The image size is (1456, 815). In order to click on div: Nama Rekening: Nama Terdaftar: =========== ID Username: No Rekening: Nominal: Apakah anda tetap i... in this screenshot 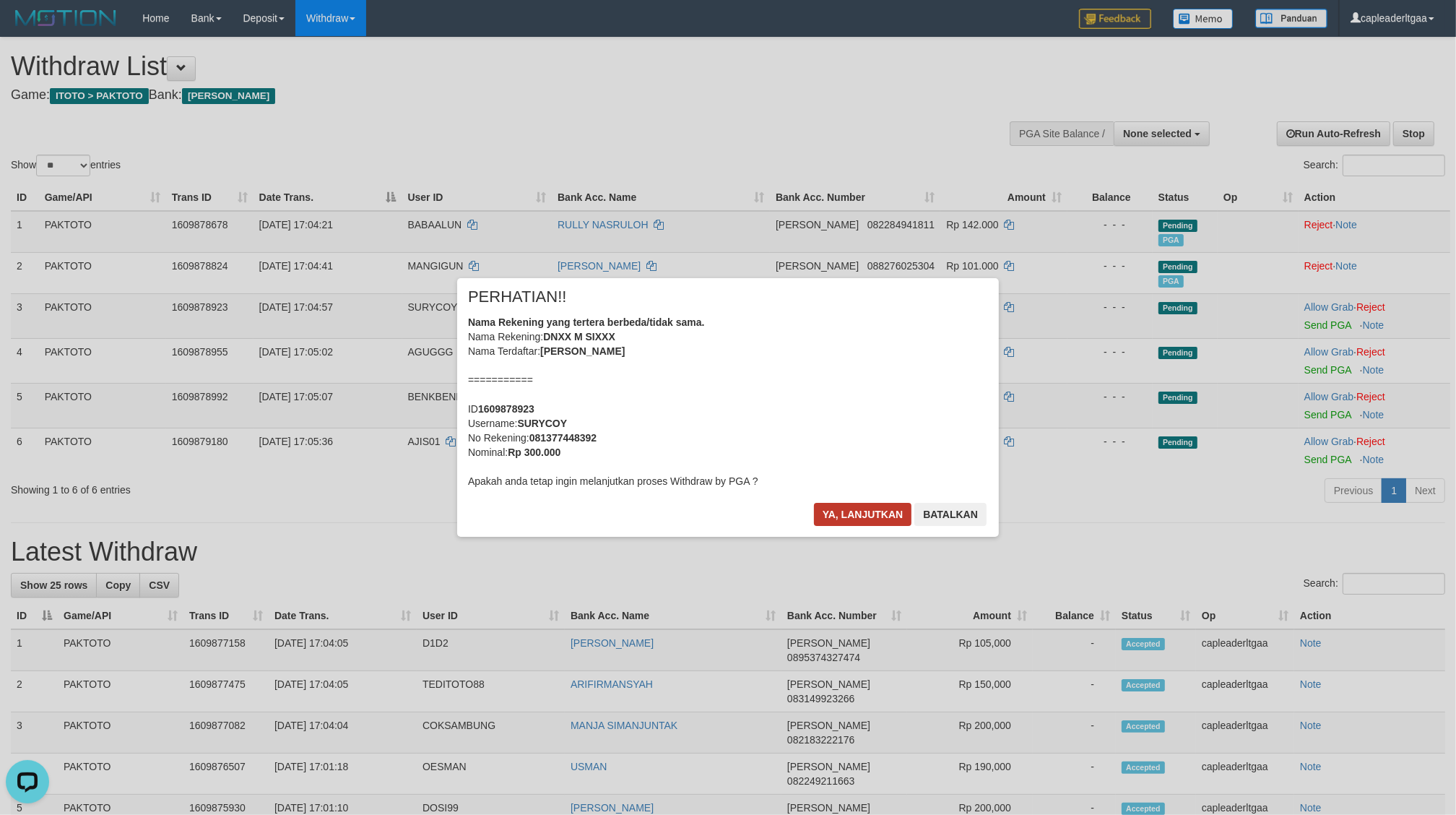, I will do `click(728, 401)`.